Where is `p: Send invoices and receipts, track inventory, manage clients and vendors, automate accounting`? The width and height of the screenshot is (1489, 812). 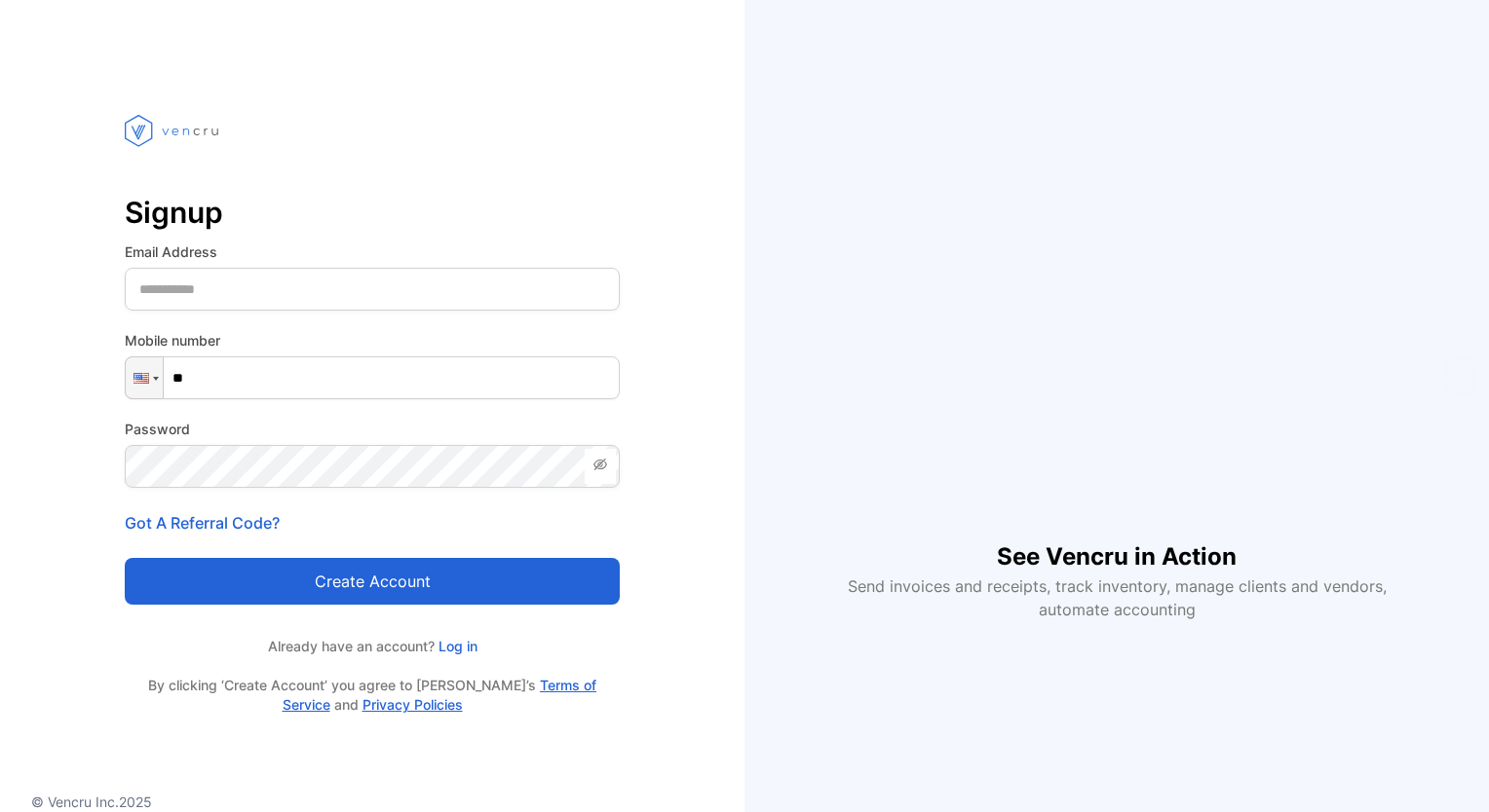
p: Send invoices and receipts, track inventory, manage clients and vendors, automate accounting is located at coordinates (1117, 598).